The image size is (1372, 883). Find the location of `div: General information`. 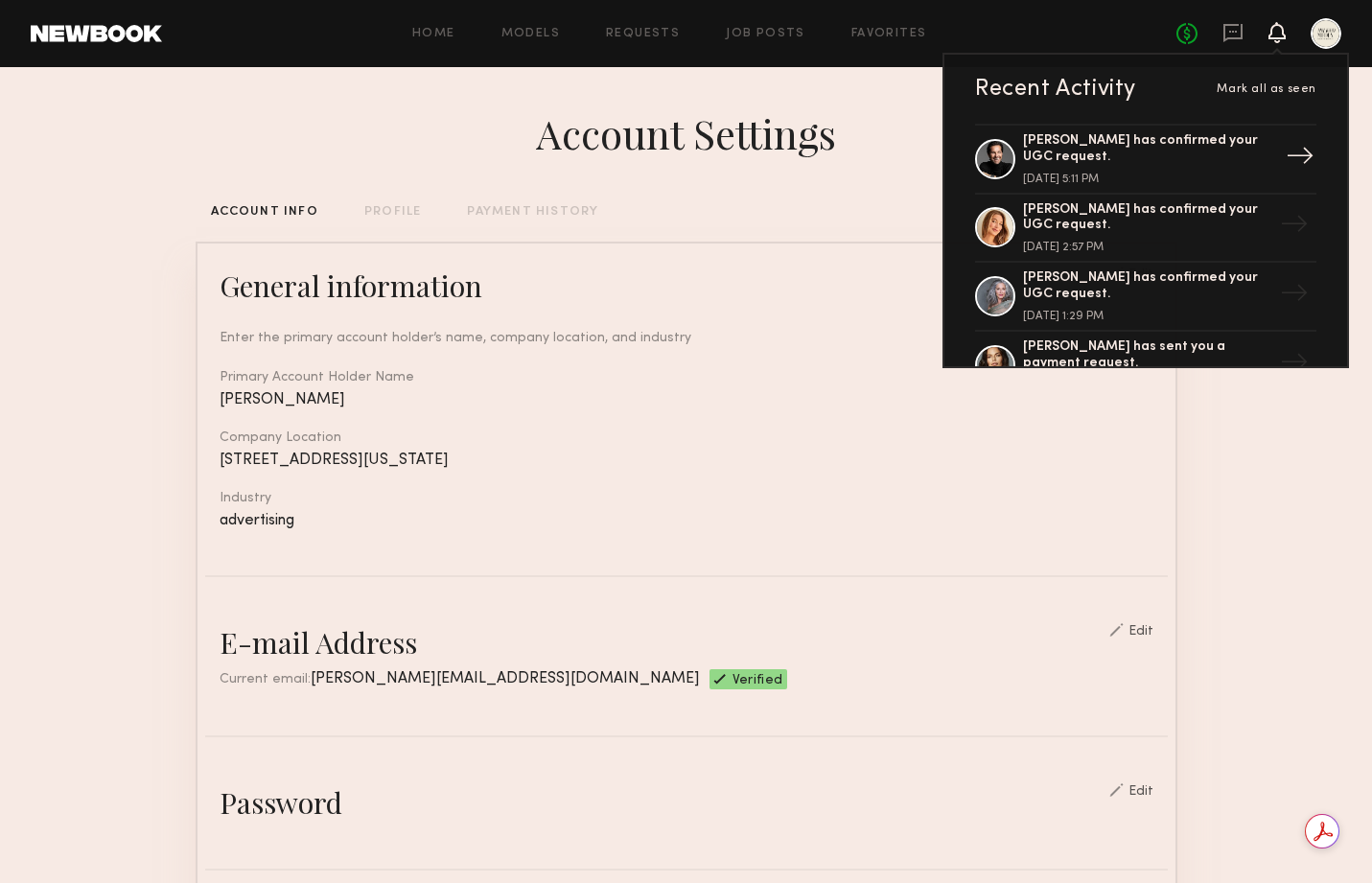

div: General information is located at coordinates (351, 286).